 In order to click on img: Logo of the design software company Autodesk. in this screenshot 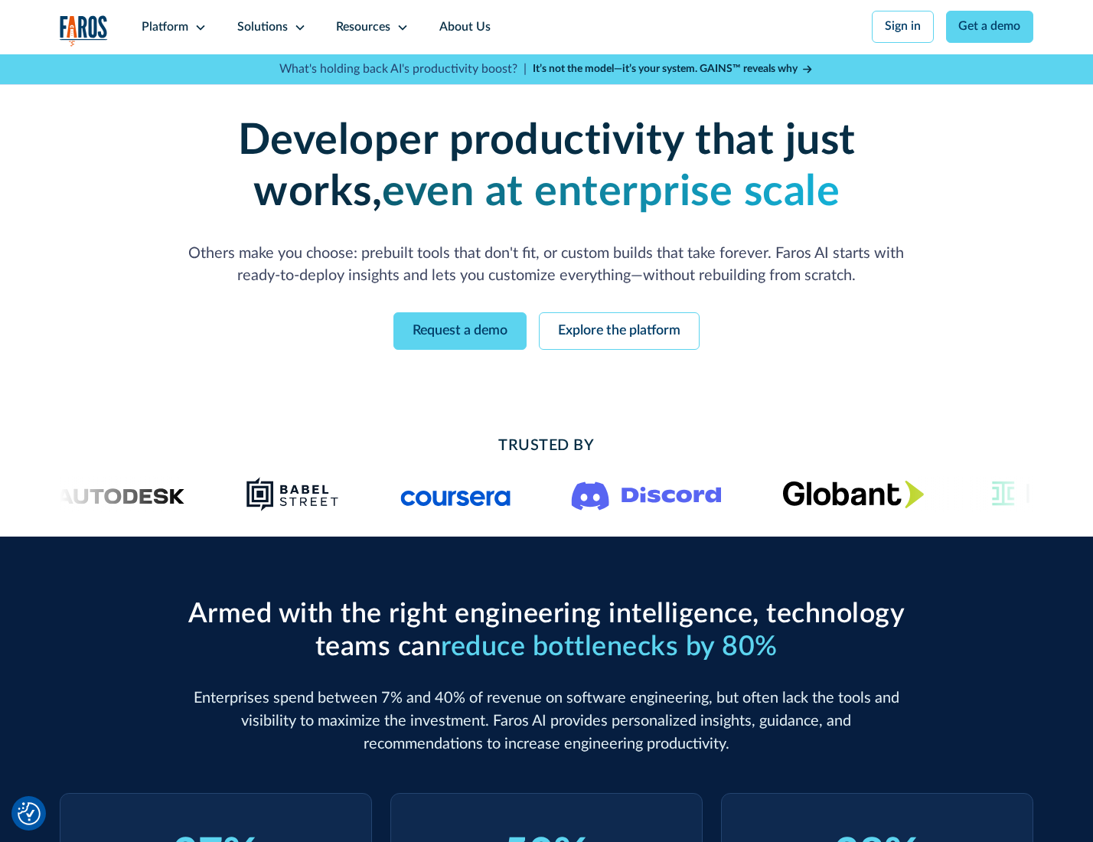, I will do `click(106, 494)`.